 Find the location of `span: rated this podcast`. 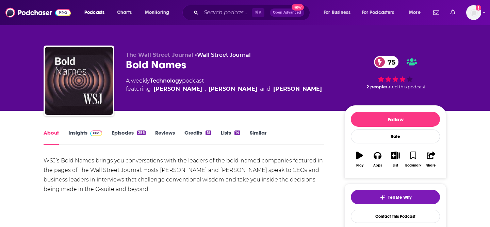

span: rated this podcast is located at coordinates (406, 87).